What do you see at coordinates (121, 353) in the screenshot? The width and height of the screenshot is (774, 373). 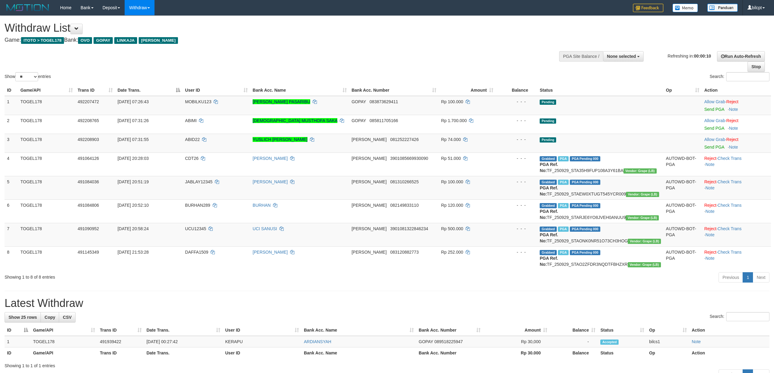 I see `th: Trans ID` at bounding box center [121, 353].